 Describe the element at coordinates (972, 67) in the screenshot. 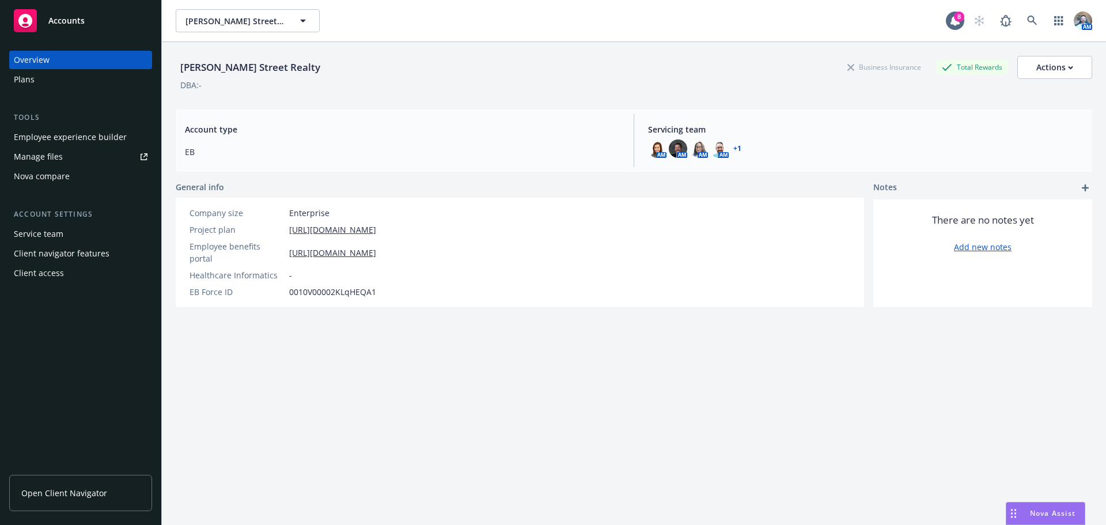

I see `div: Total Rewards` at that location.